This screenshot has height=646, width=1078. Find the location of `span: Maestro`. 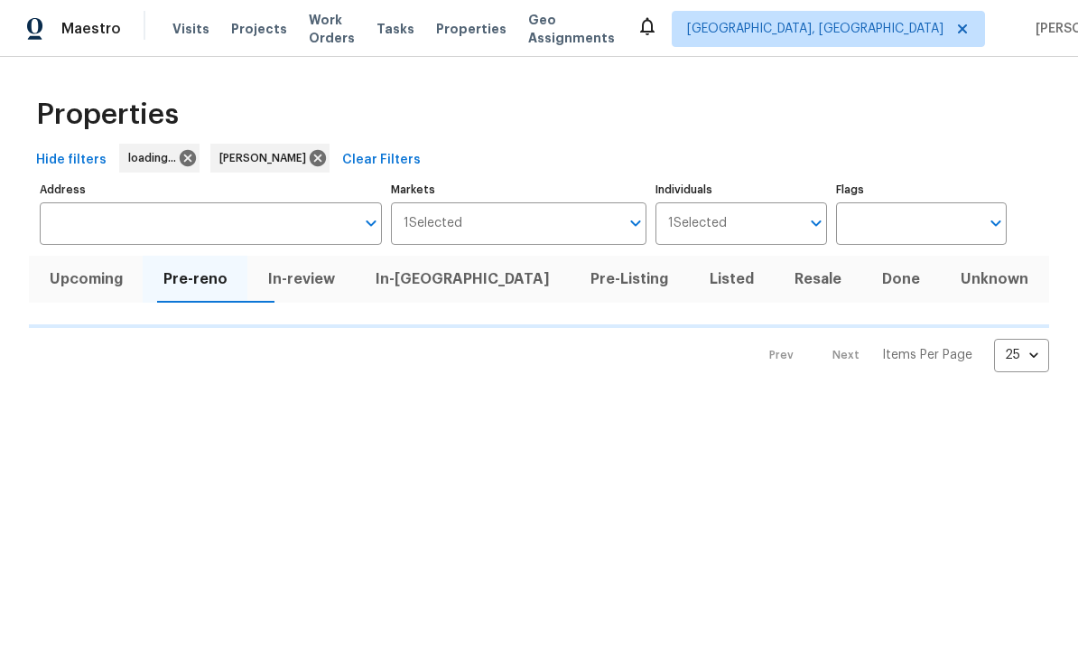

span: Maestro is located at coordinates (91, 29).